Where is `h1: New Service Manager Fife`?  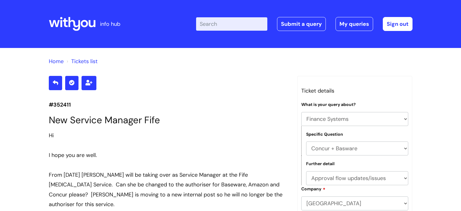 h1: New Service Manager Fife is located at coordinates (169, 120).